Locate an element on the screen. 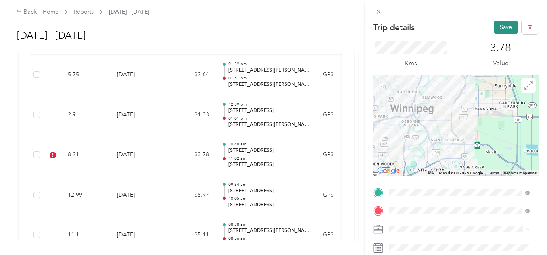  p: 3.78 is located at coordinates (500, 48).